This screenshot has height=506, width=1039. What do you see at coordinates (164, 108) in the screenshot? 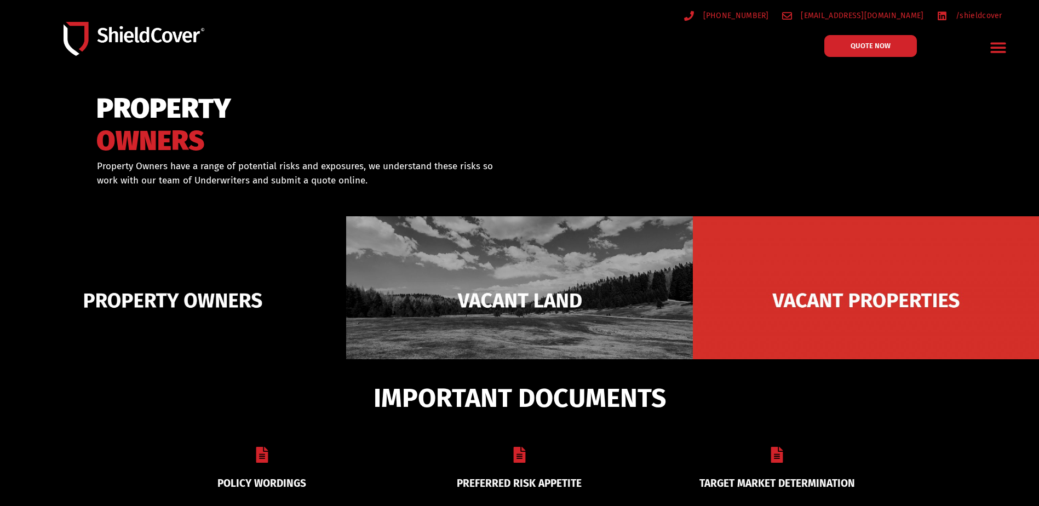
I see `span: PROPERTY` at bounding box center [164, 108].